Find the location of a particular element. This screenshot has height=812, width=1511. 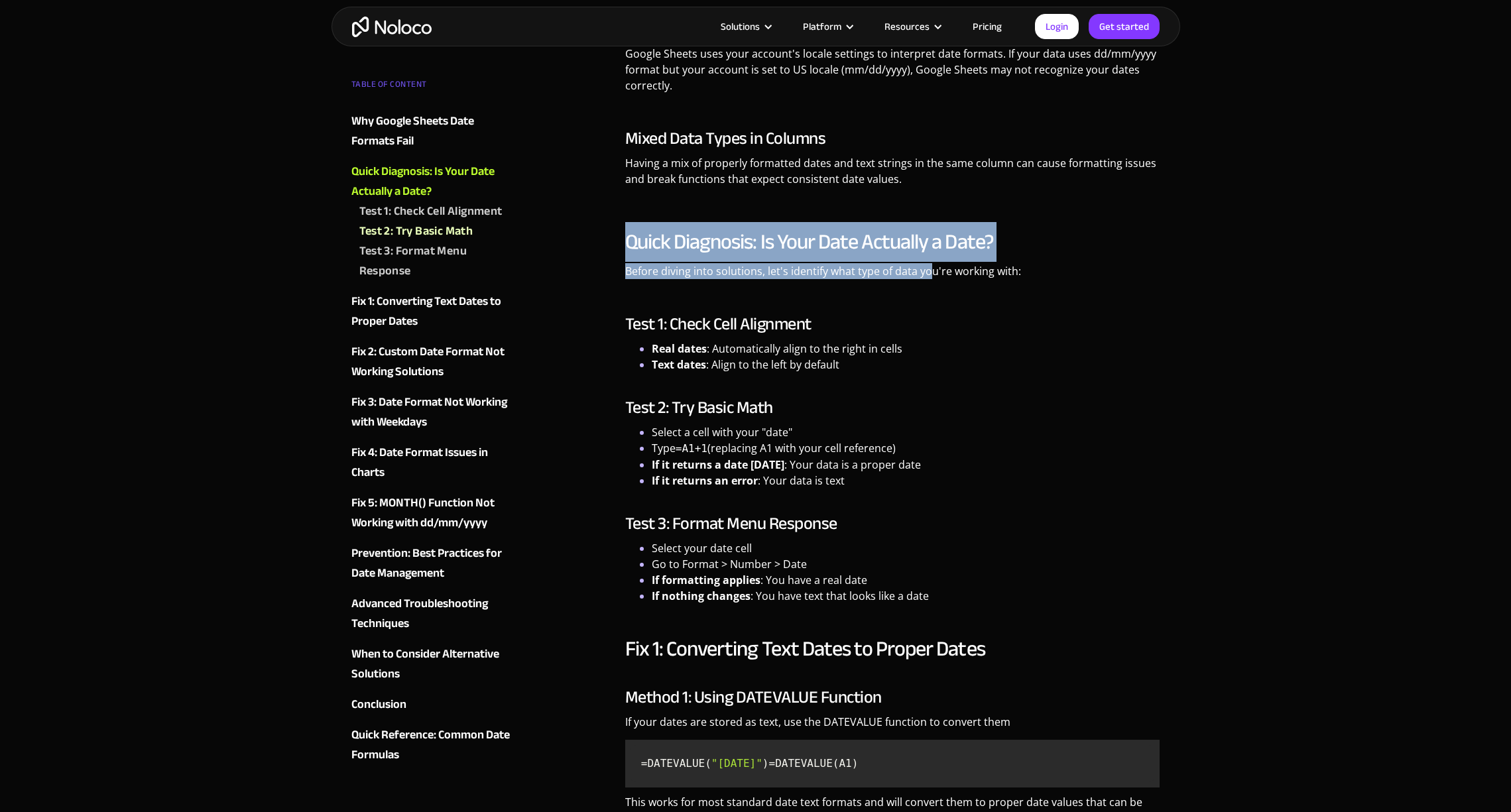

a: Fix 3: Date Format Not Working with Weekdays is located at coordinates (432, 412).